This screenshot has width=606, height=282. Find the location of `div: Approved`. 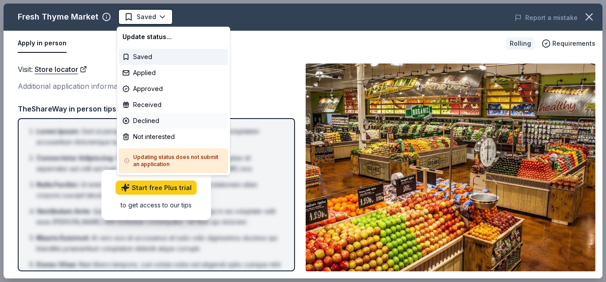

div: Approved is located at coordinates (174, 89).